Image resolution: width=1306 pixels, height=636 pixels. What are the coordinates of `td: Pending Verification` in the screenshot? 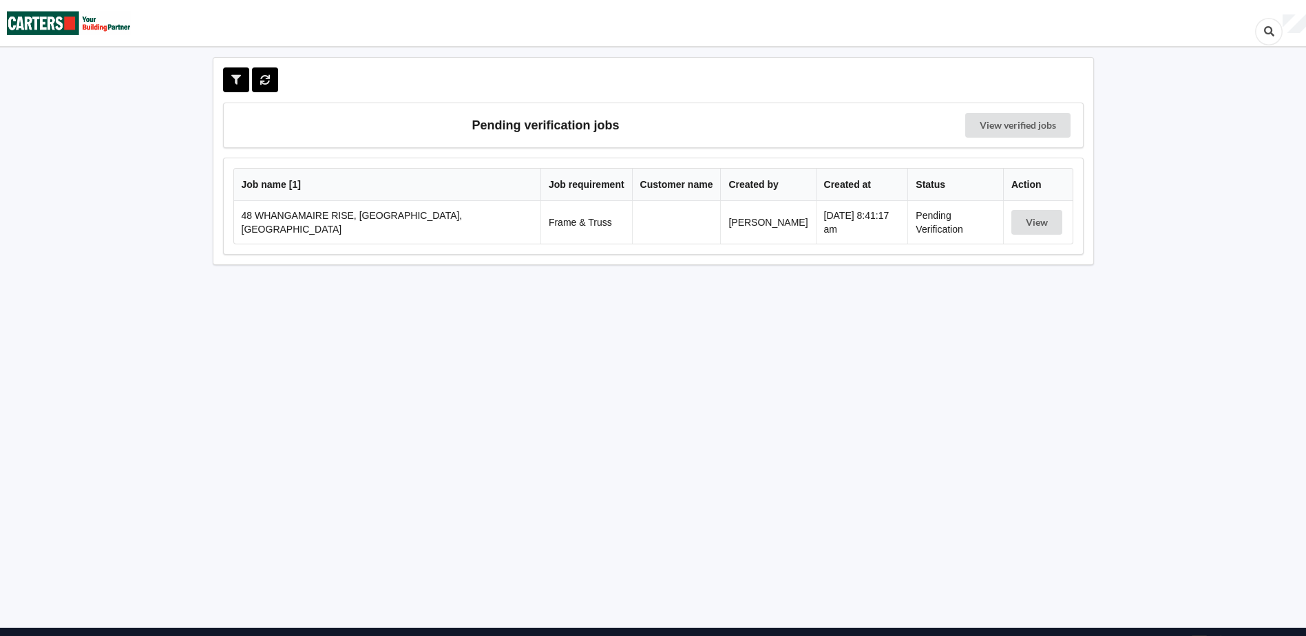 It's located at (955, 222).